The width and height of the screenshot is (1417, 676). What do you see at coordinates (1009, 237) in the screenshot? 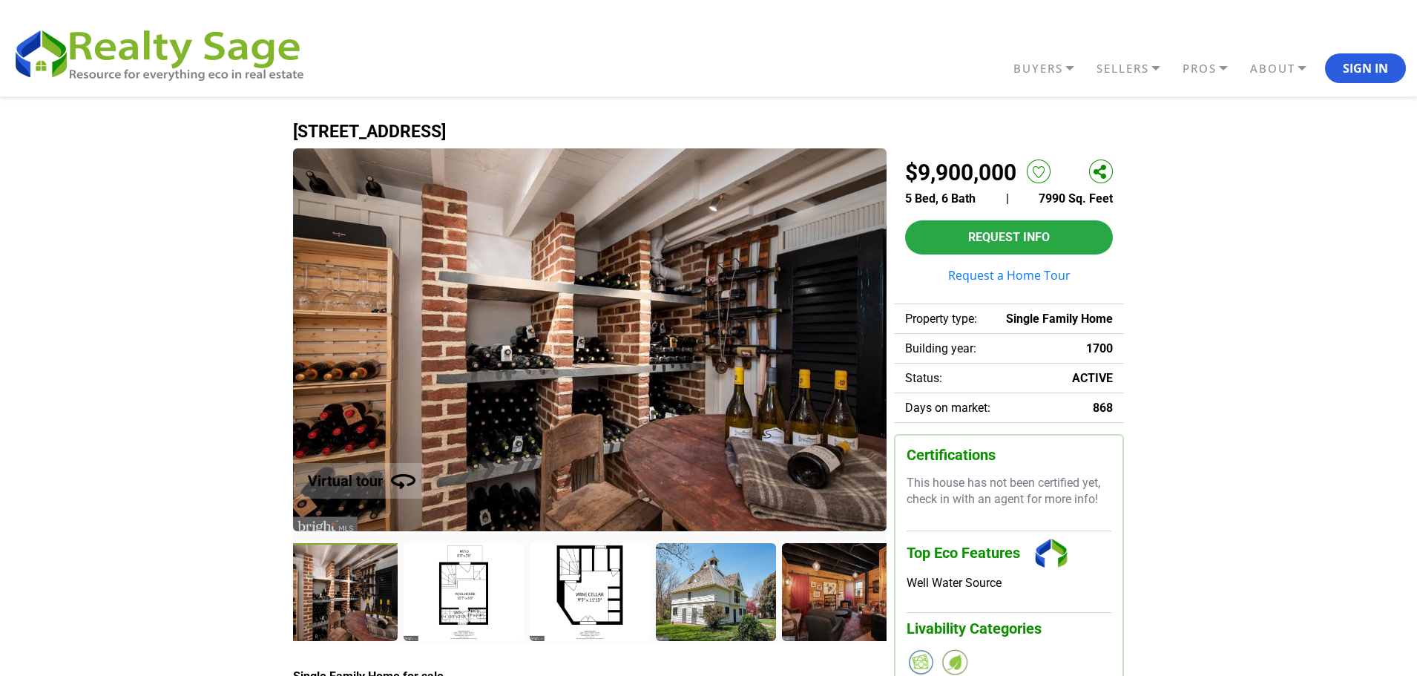
I see `button: Request Info` at bounding box center [1009, 237].